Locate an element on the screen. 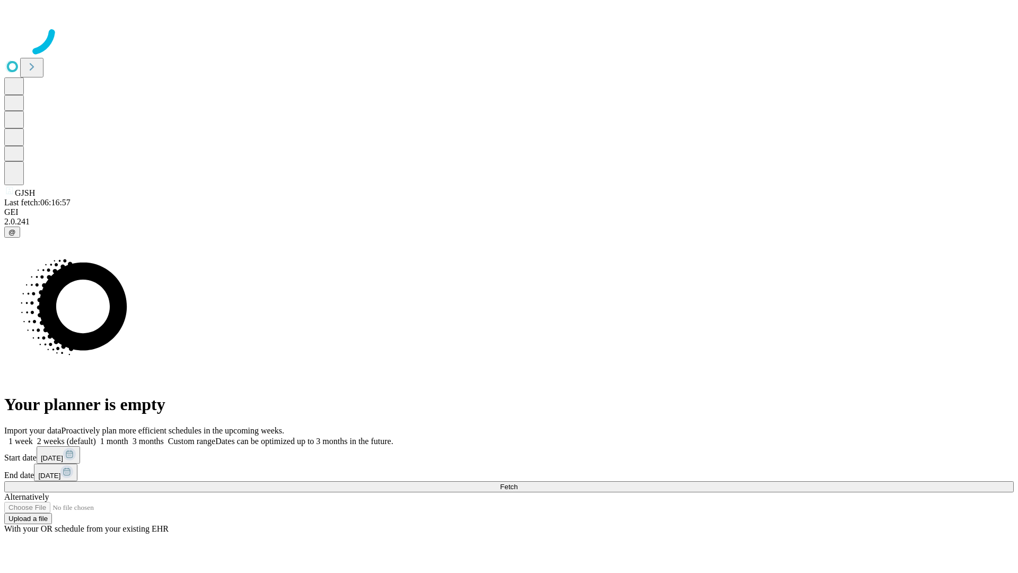 This screenshot has height=573, width=1018. span: 1 week is located at coordinates (21, 441).